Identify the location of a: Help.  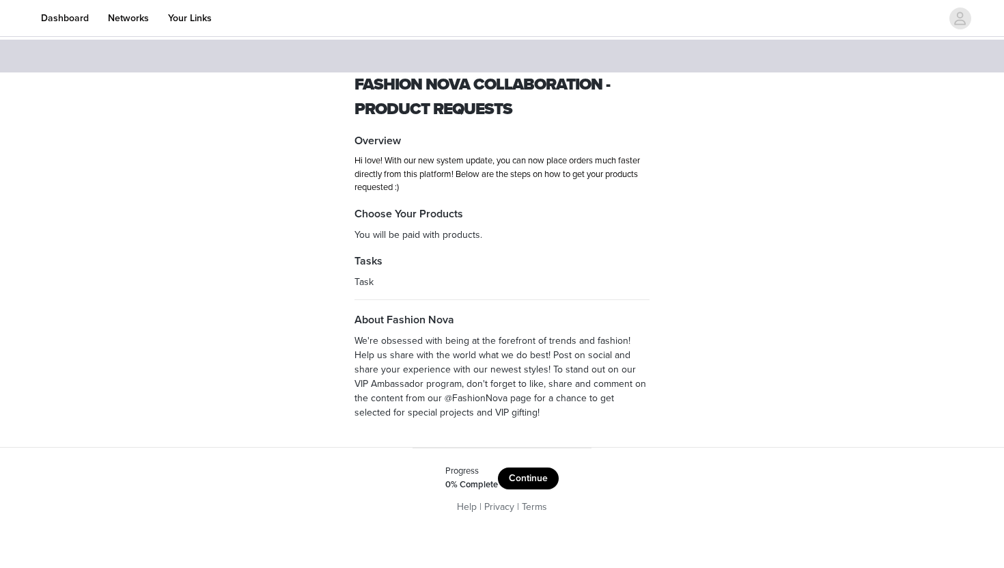
(467, 506).